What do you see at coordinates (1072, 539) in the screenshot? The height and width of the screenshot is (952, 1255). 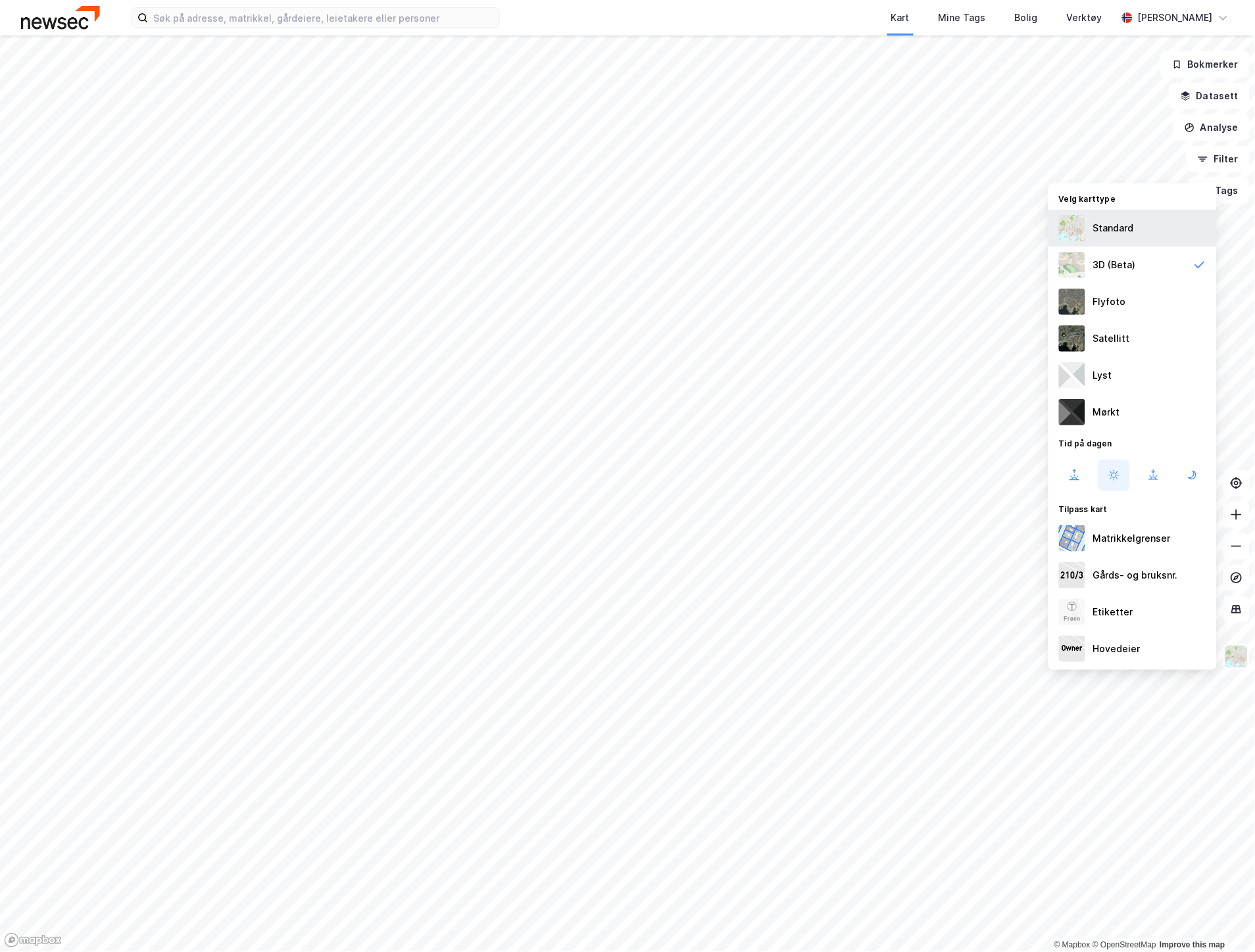 I see `img: cadastreBorders.cfe08de4b5ddd52a10de.jpeg` at bounding box center [1072, 539].